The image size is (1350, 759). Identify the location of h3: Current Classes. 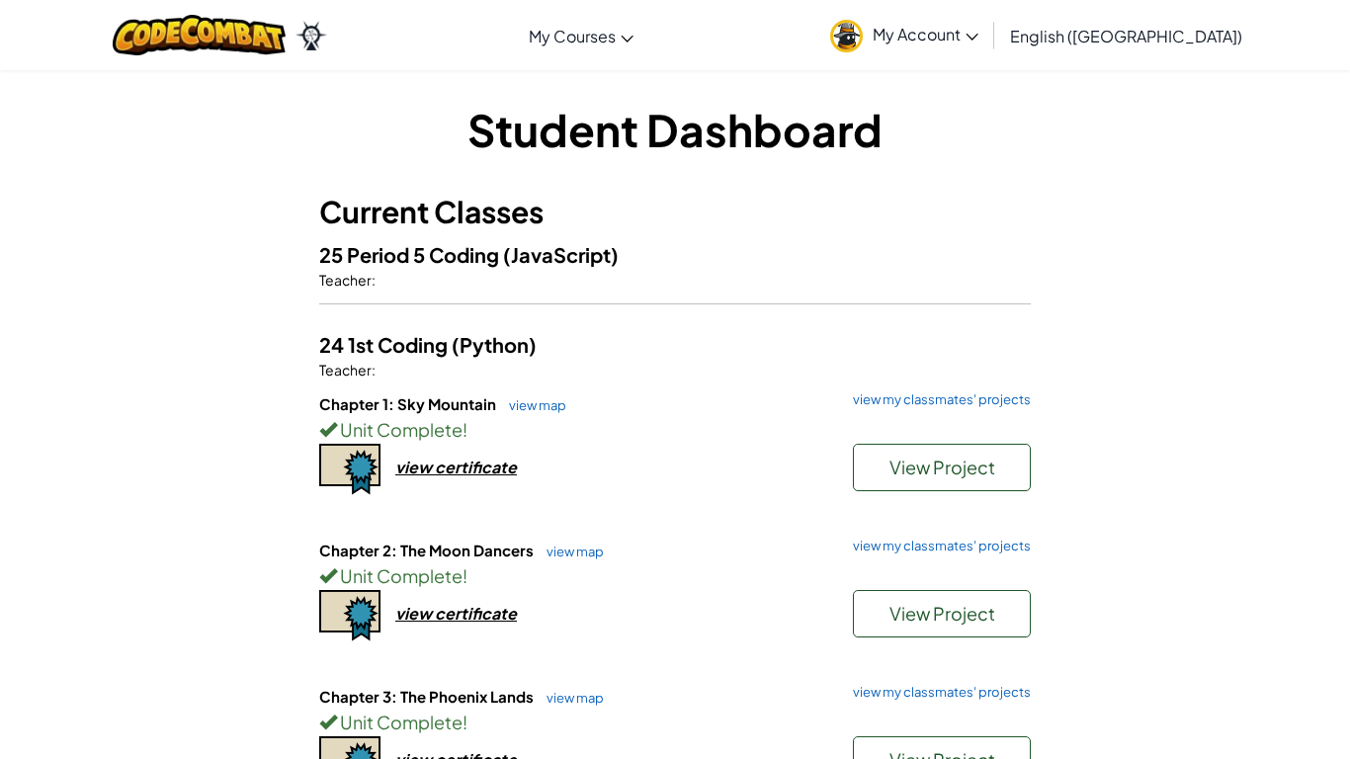
(675, 212).